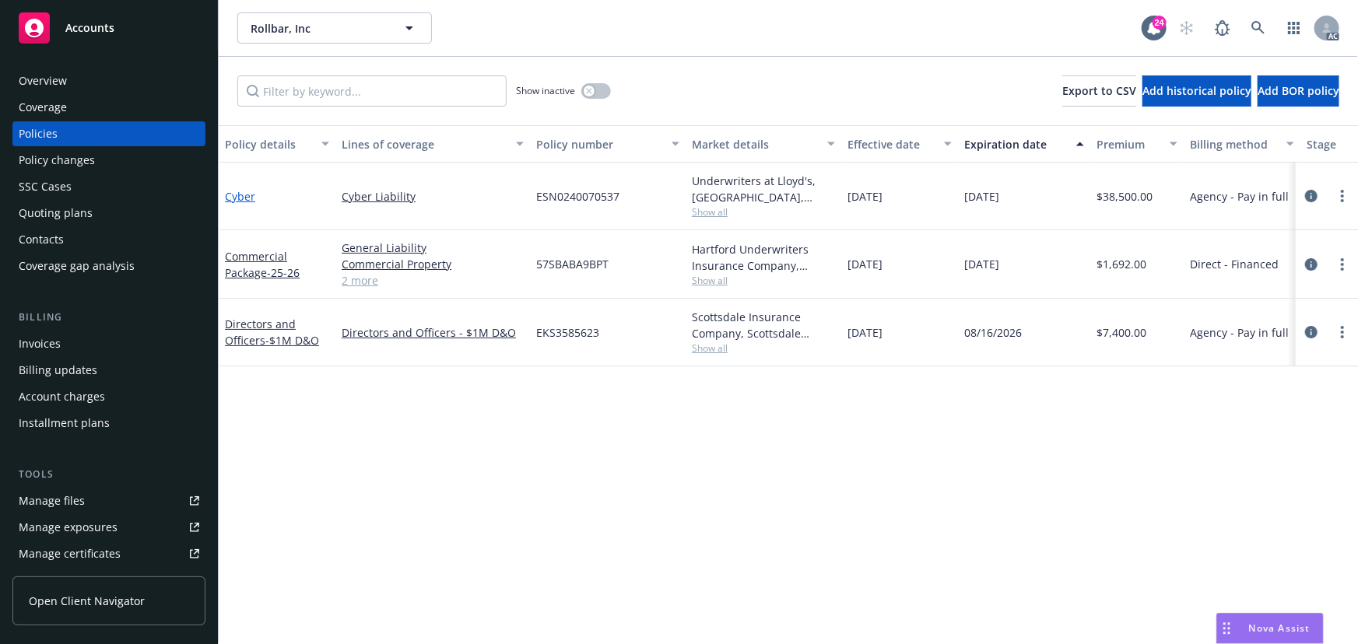  What do you see at coordinates (577, 196) in the screenshot?
I see `span: ESN0240070537` at bounding box center [577, 196].